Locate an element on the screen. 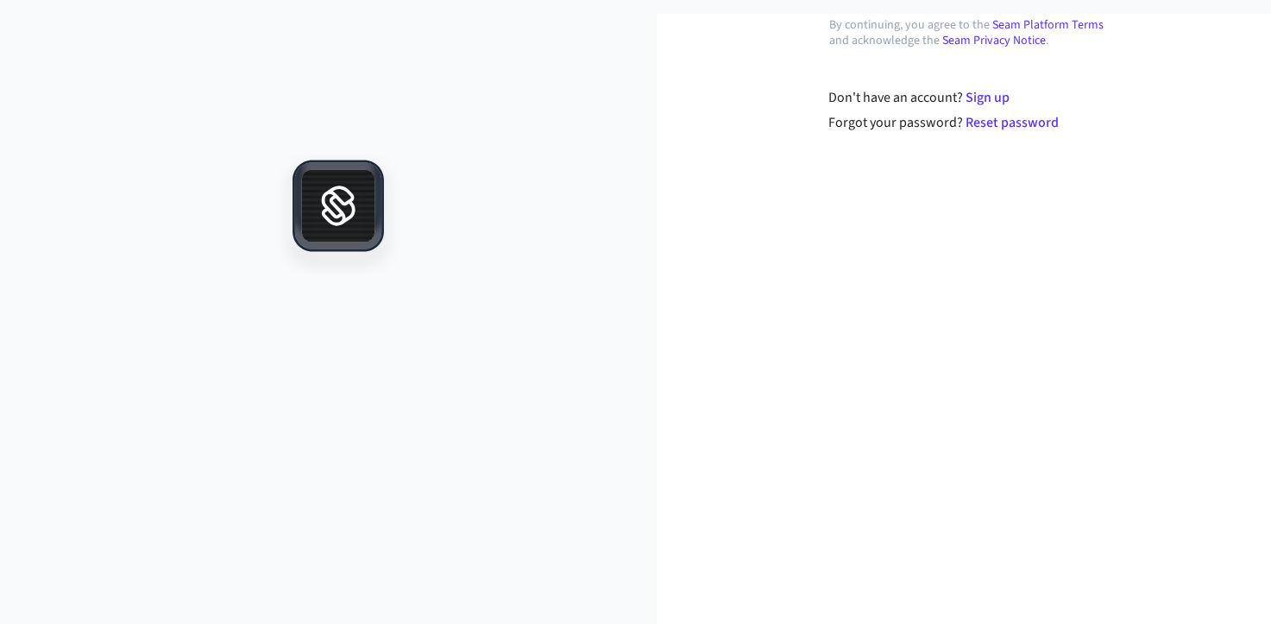 The image size is (1271, 624). a: Reset password is located at coordinates (1012, 123).